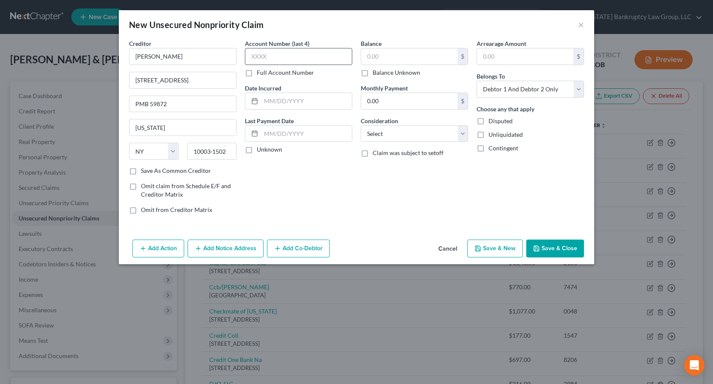  Describe the element at coordinates (263, 88) in the screenshot. I see `label: Date Incurred` at that location.